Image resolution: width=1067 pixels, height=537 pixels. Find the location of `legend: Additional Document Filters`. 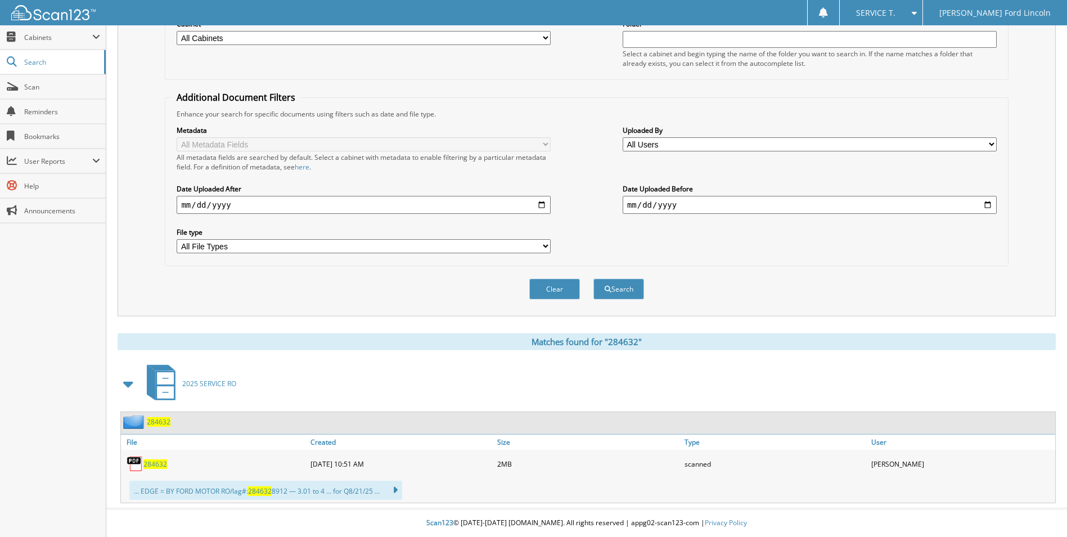

legend: Additional Document Filters is located at coordinates (236, 97).